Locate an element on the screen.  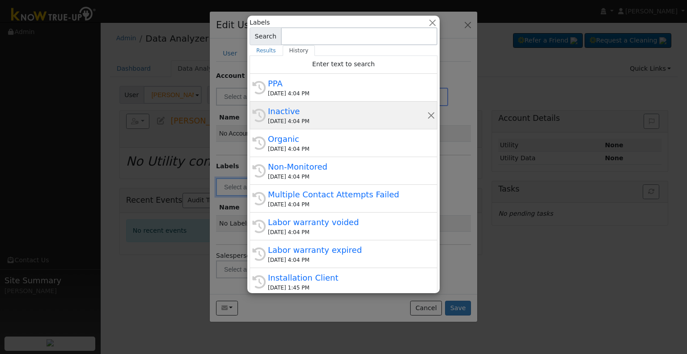
button: Remove this history is located at coordinates (431, 115).